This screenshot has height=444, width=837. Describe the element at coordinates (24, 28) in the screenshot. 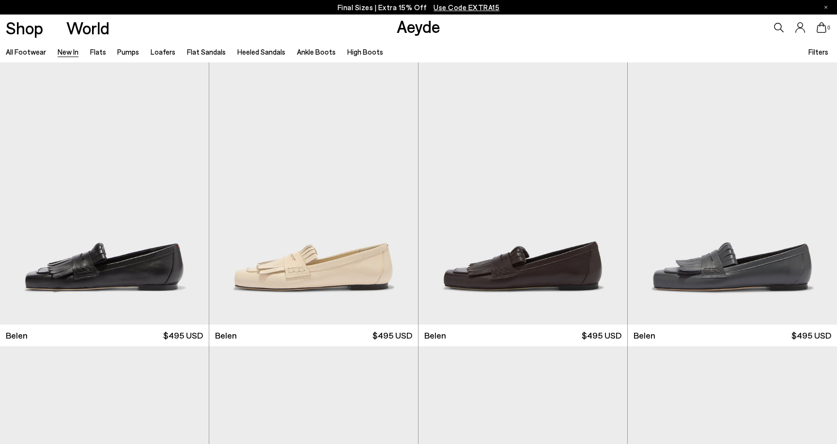

I see `a: Shop` at that location.